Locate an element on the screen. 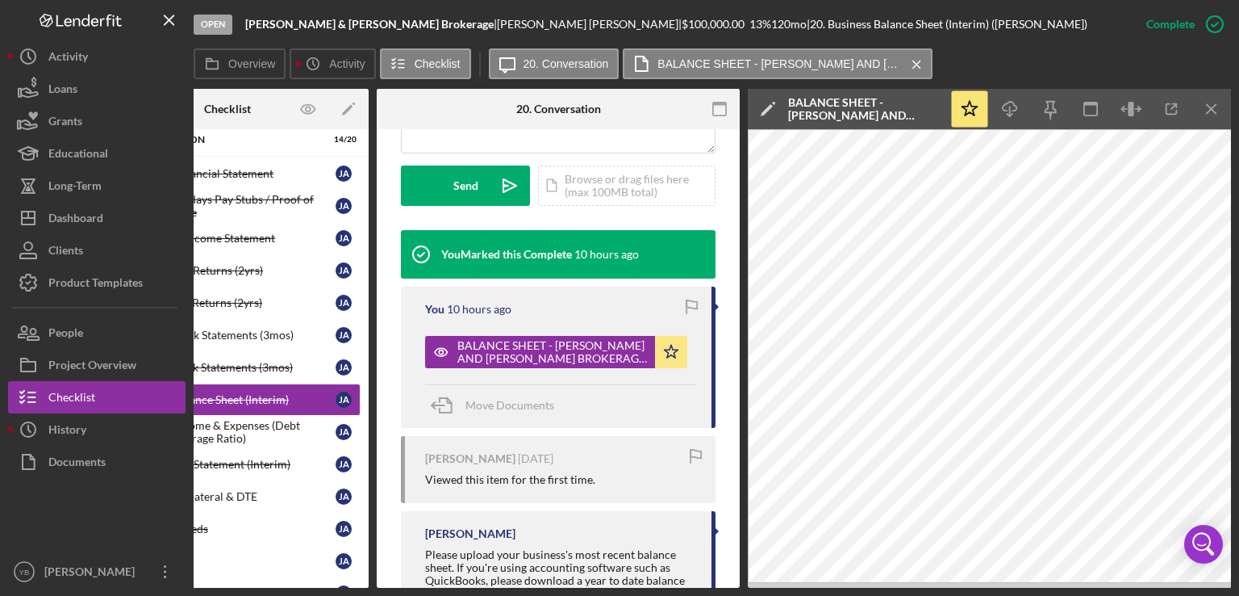  div: 13 % is located at coordinates (760, 24).